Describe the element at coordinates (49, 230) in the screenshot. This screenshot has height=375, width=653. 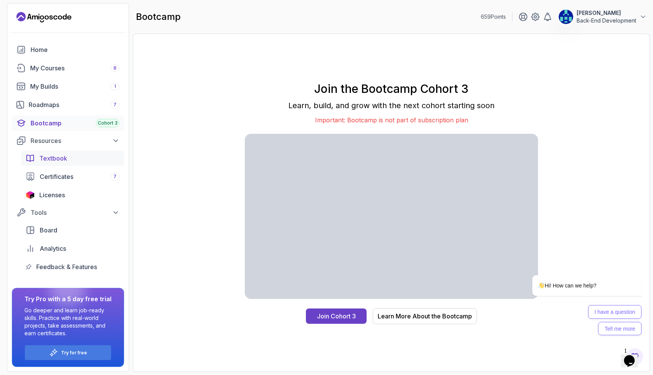
I see `span: Board` at that location.